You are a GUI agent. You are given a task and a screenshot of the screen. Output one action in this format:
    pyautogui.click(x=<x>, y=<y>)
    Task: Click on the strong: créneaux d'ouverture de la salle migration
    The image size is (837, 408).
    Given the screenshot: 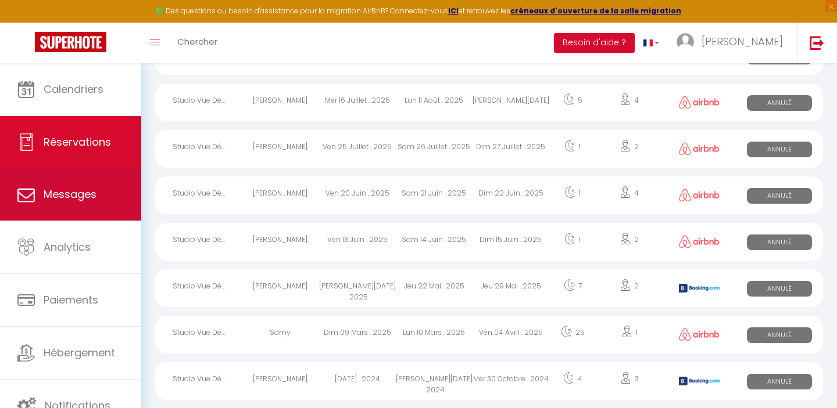 What is the action you would take?
    pyautogui.click(x=595, y=10)
    